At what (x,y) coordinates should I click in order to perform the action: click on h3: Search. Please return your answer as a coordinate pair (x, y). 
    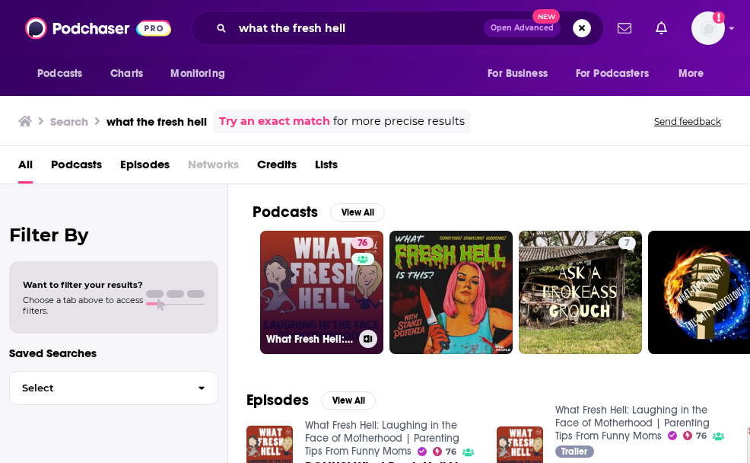
    Looking at the image, I should click on (69, 121).